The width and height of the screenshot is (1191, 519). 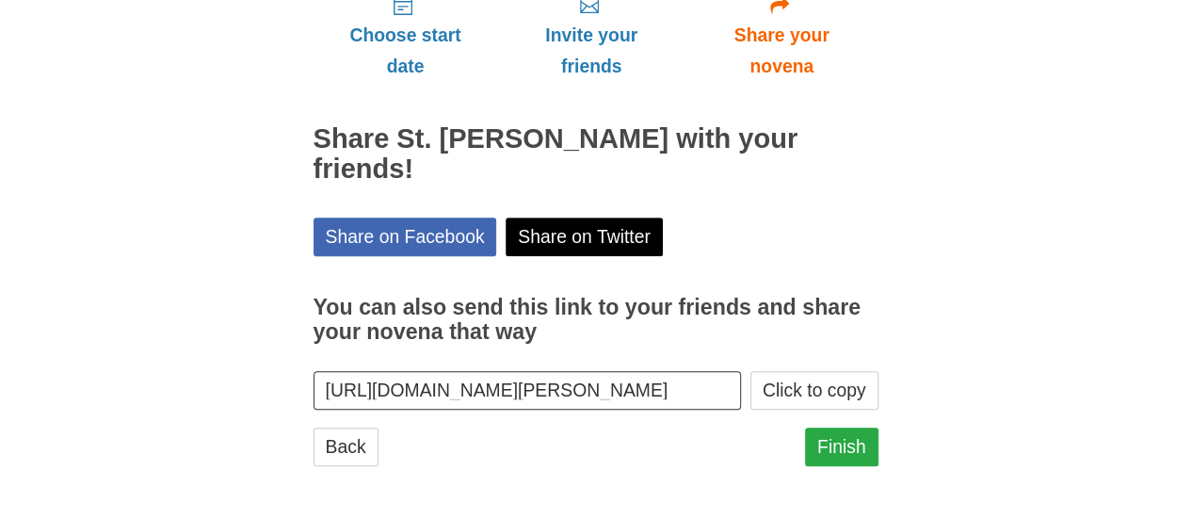 What do you see at coordinates (590, 51) in the screenshot?
I see `span: Invite your friends` at bounding box center [590, 51].